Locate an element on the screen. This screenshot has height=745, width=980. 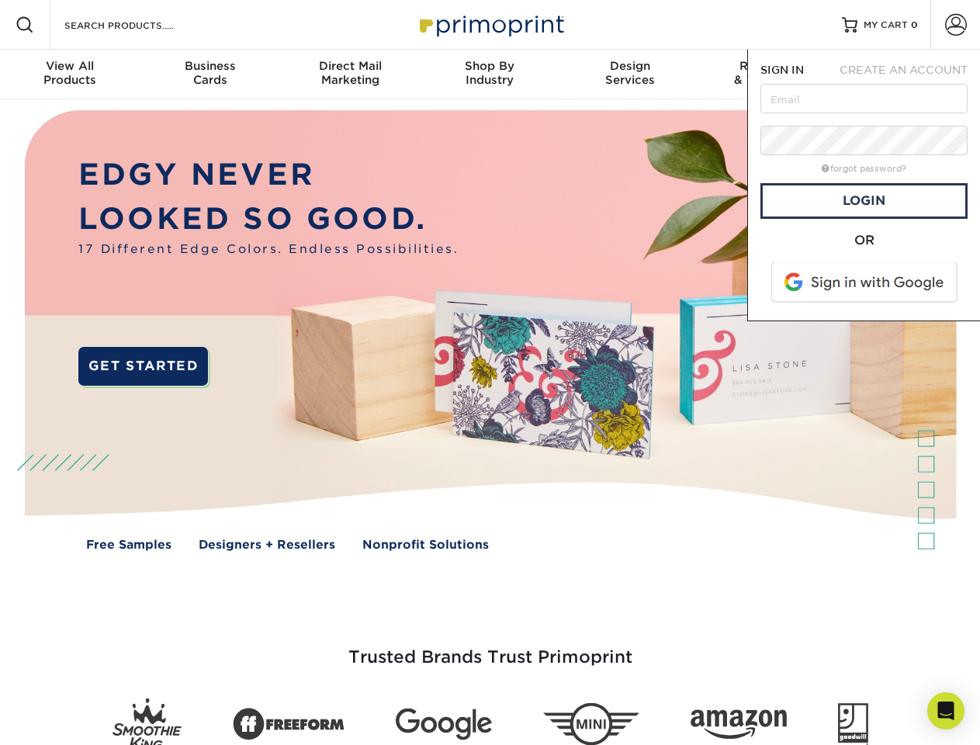
a: DesignServices is located at coordinates (630, 75).